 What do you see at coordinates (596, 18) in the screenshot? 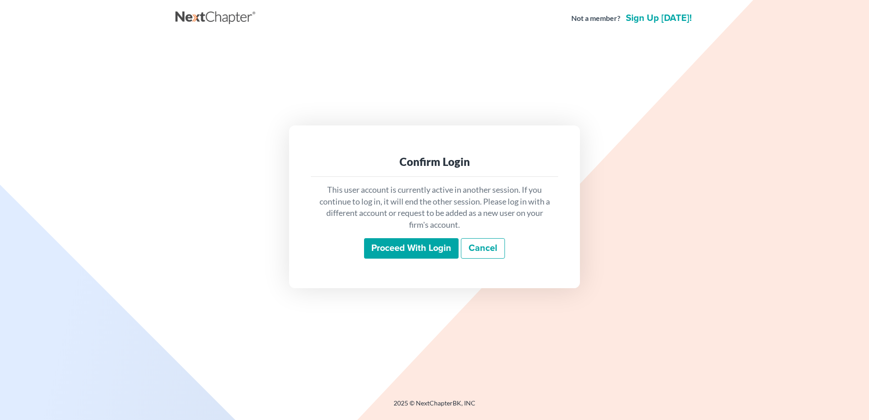
I see `strong: Not a member?` at bounding box center [596, 18].